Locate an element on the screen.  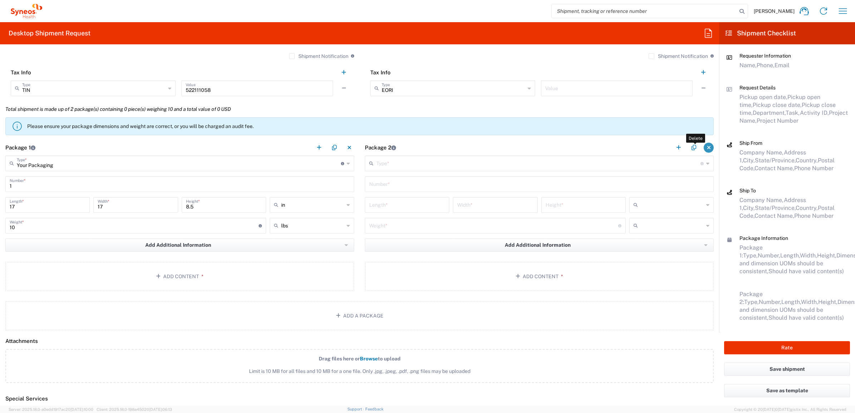
span: Email is located at coordinates (782, 65).